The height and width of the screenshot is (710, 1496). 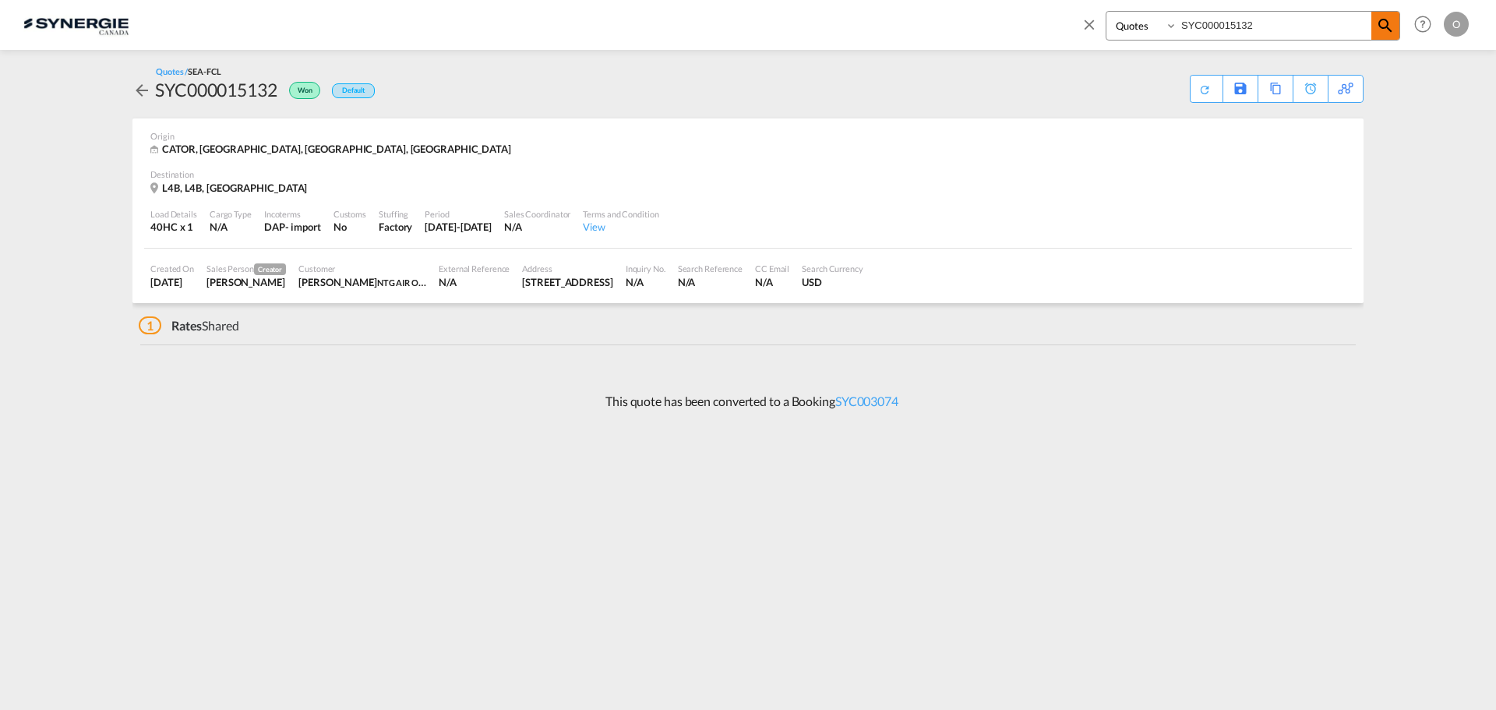 I want to click on div: Origin, so click(x=748, y=136).